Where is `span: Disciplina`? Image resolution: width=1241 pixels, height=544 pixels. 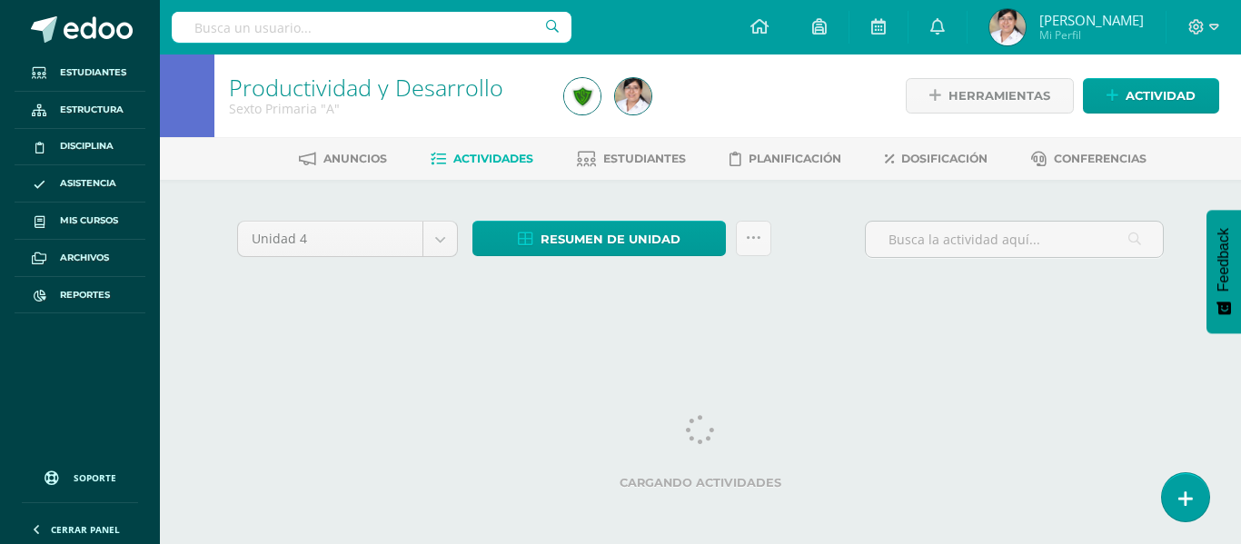 span: Disciplina is located at coordinates (86, 146).